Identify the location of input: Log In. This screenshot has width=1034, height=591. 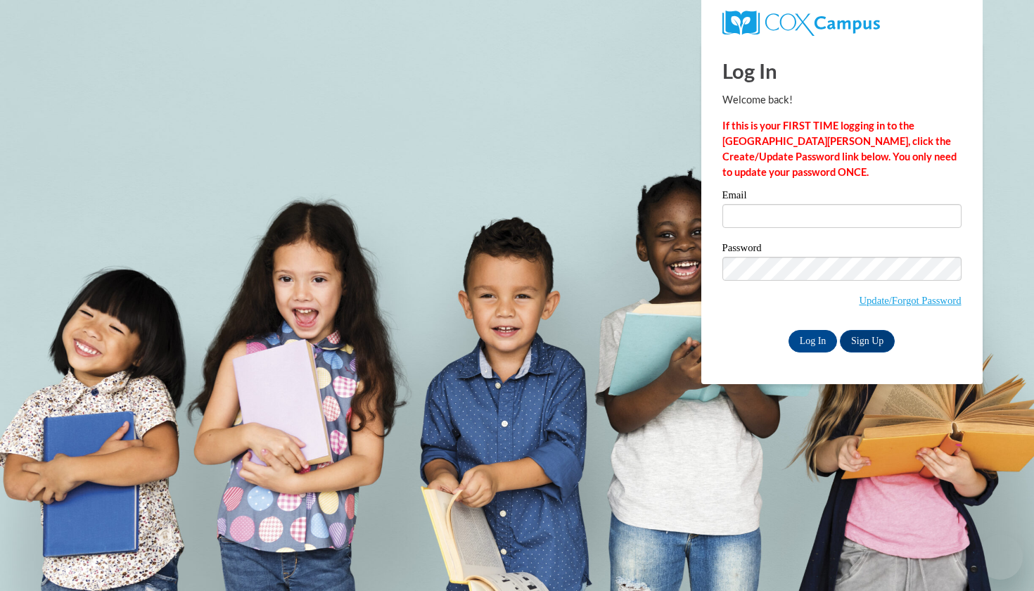
(813, 341).